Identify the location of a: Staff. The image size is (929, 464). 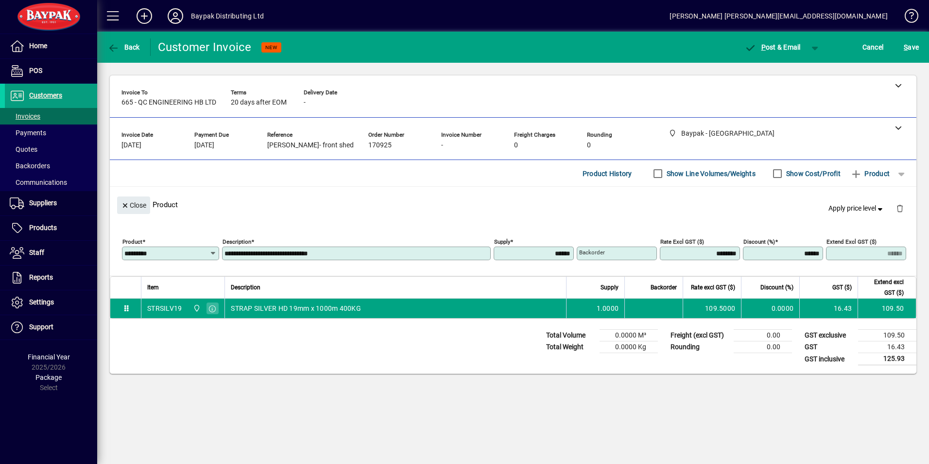
(51, 253).